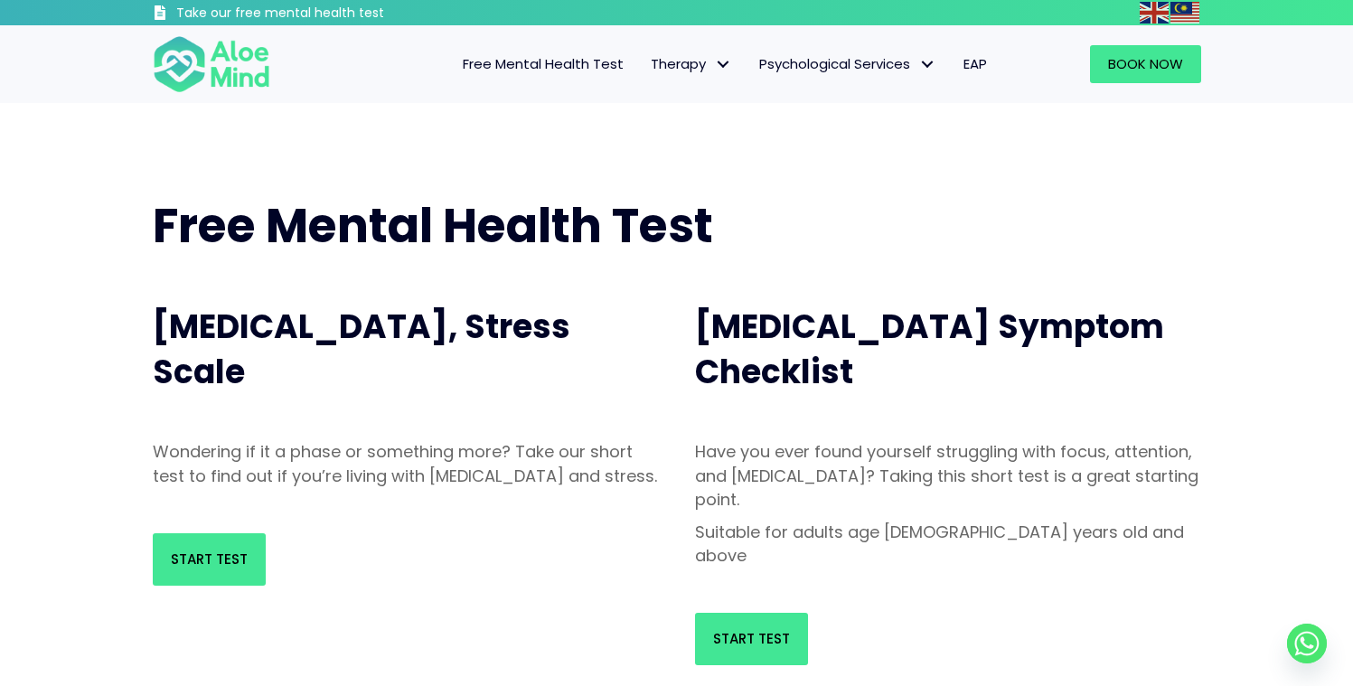  I want to click on a: English, so click(1155, 12).